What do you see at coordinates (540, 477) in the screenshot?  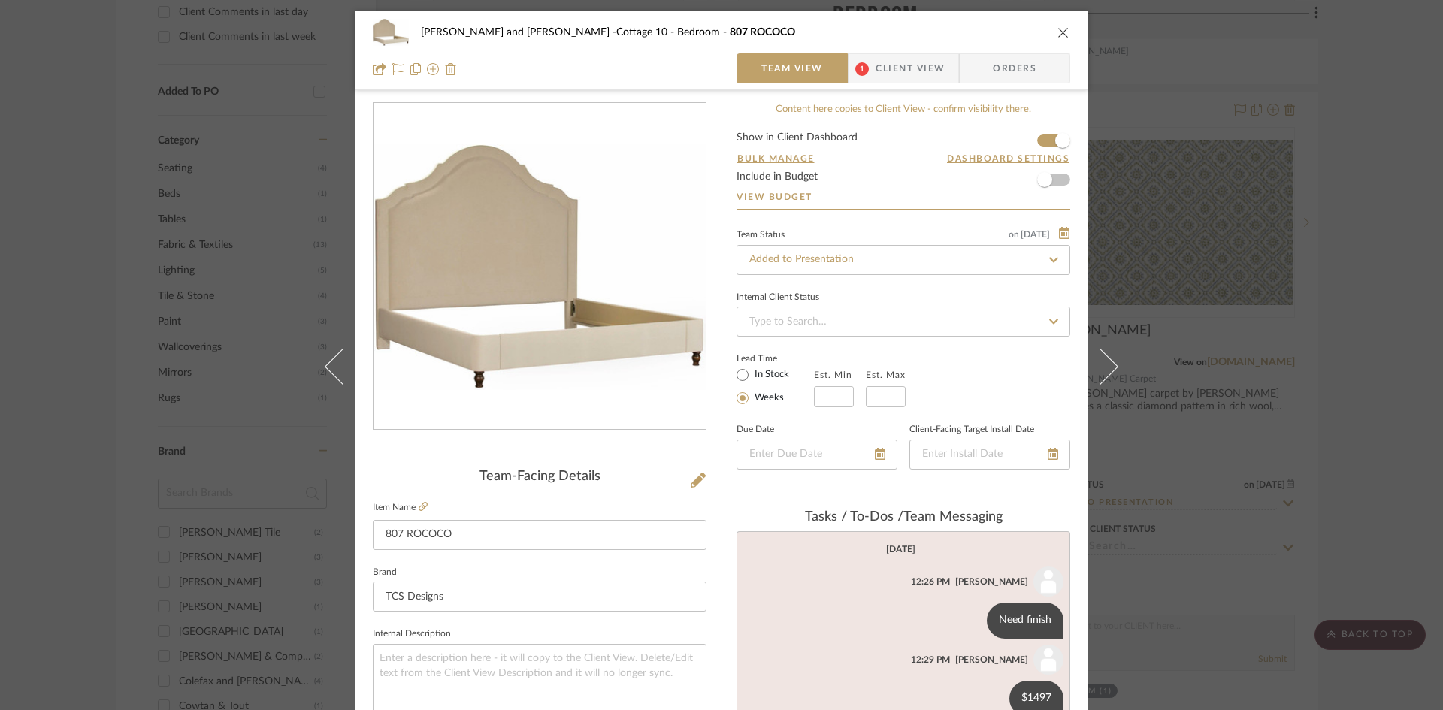 I see `div: Team-Facing Details` at bounding box center [540, 477].